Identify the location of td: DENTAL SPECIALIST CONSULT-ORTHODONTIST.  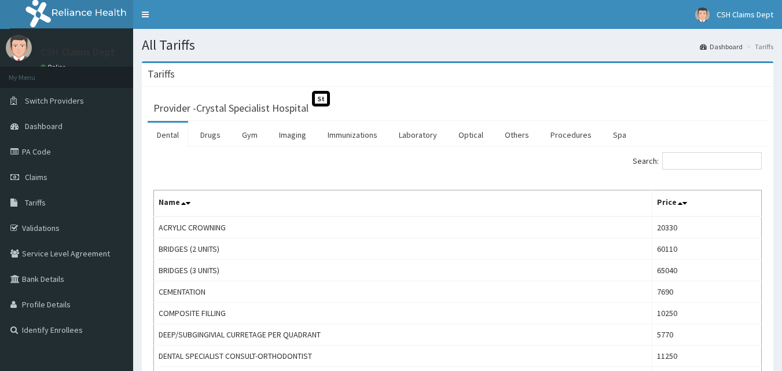
(403, 356).